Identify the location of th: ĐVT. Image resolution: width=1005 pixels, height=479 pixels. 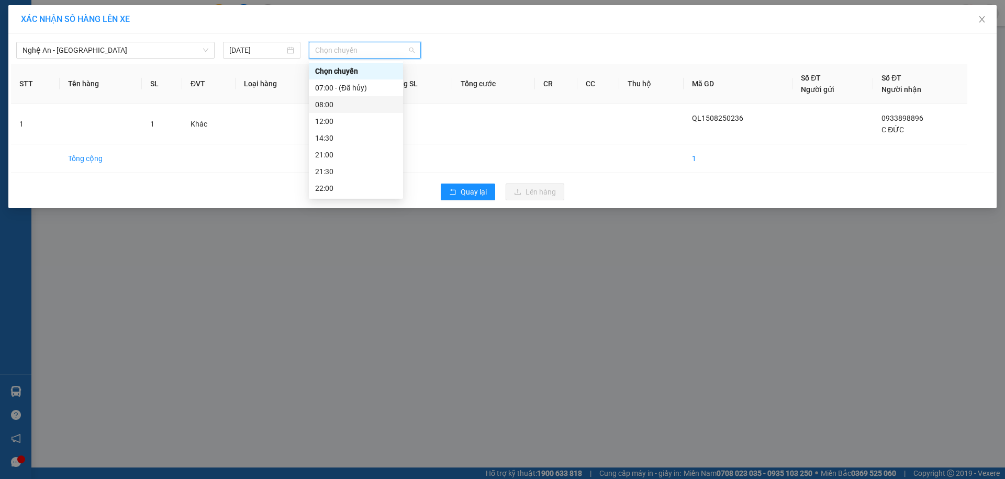
(209, 84).